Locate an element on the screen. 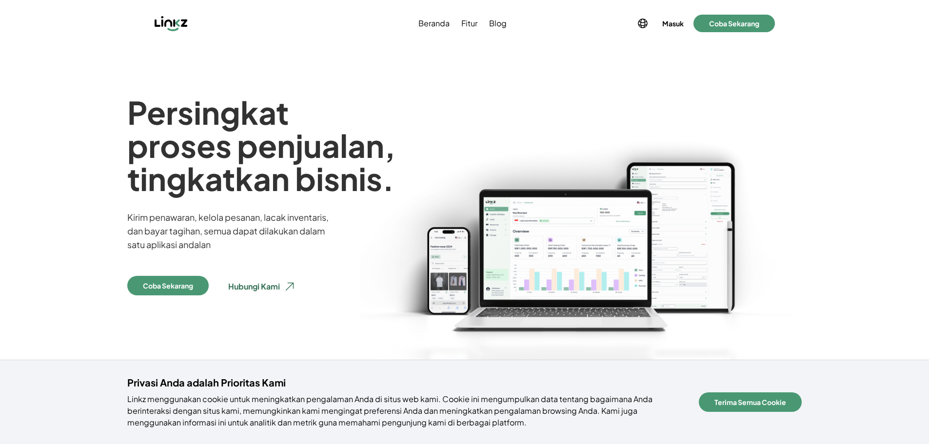 The width and height of the screenshot is (929, 444). button: Terima Semua Cookie is located at coordinates (750, 402).